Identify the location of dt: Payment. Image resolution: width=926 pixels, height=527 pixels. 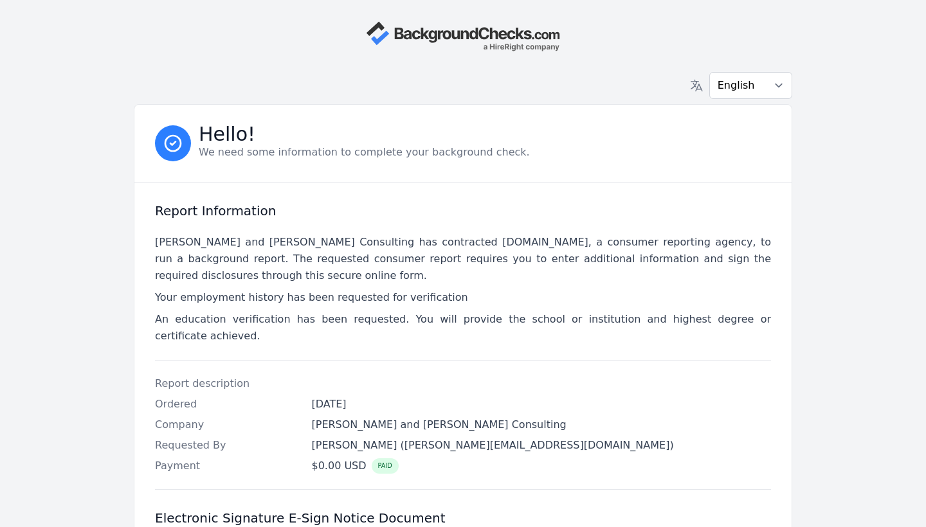
(228, 466).